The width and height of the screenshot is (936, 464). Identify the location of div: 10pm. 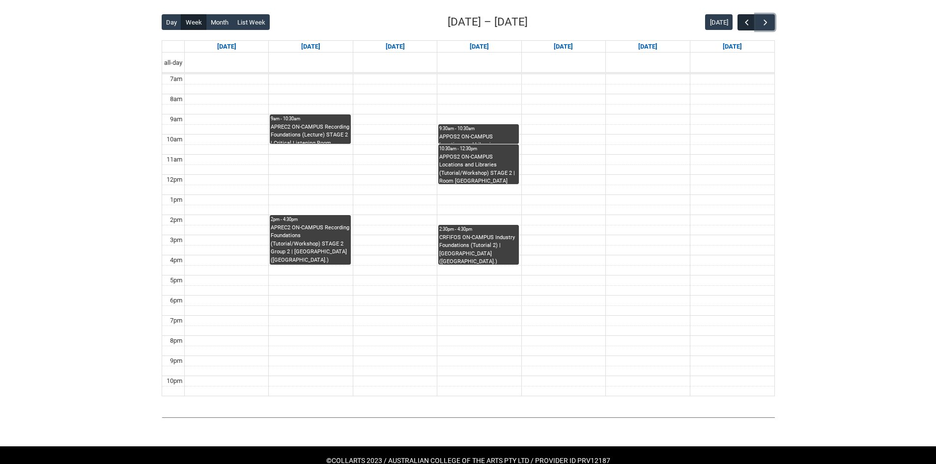
(174, 381).